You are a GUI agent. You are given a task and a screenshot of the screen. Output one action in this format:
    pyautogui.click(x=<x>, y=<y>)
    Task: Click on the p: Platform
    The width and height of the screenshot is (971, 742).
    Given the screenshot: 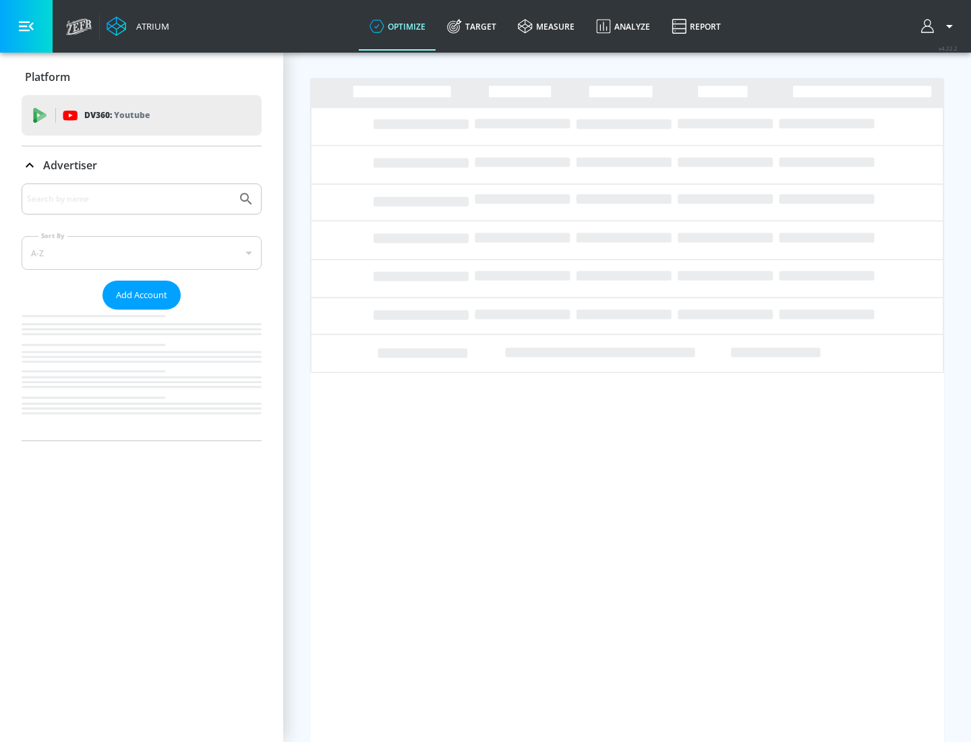 What is the action you would take?
    pyautogui.click(x=47, y=77)
    